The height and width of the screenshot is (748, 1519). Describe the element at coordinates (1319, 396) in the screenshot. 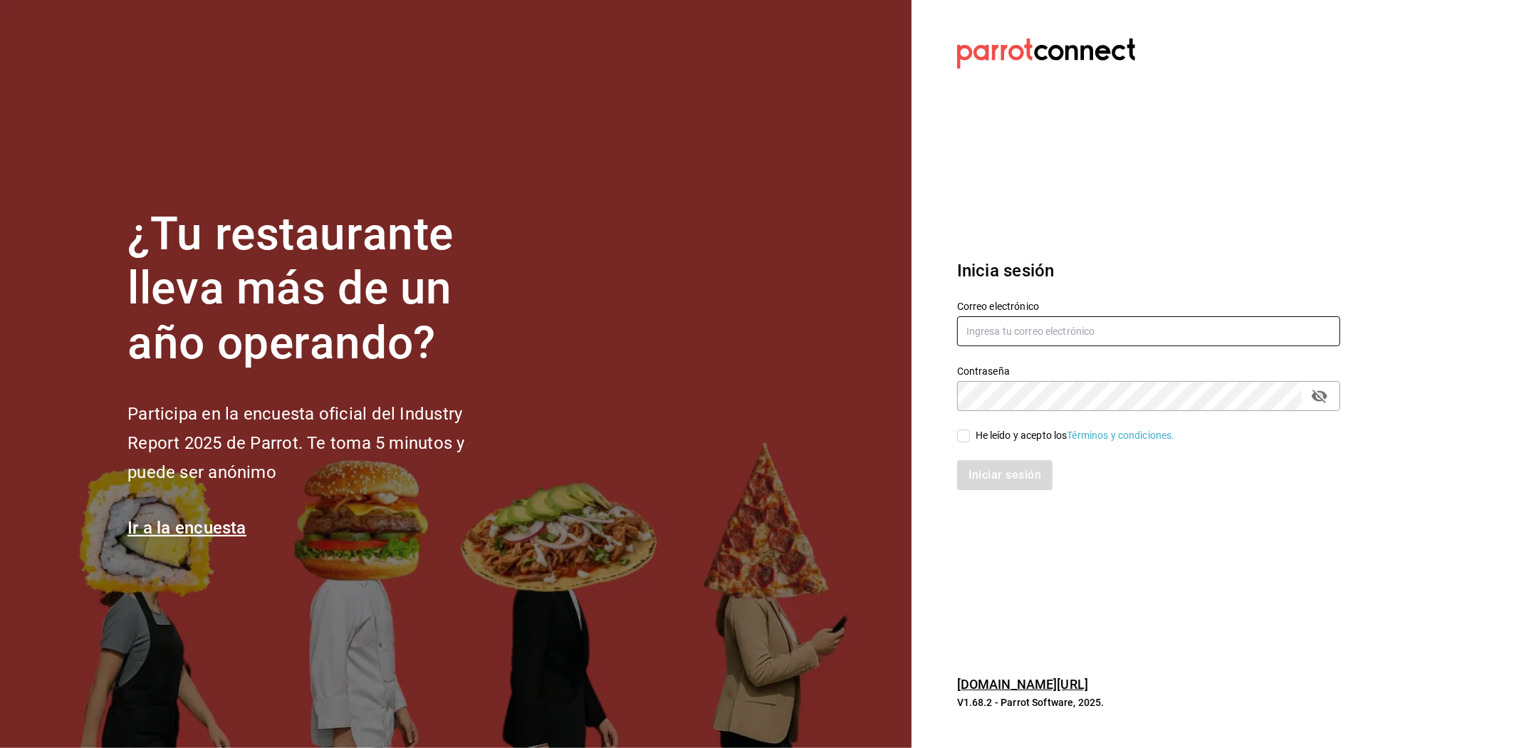

I see `button: passwordField` at that location.